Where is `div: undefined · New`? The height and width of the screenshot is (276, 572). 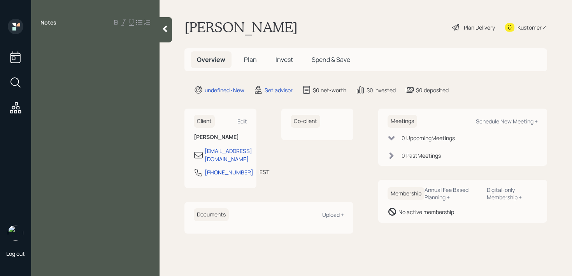
div: undefined · New is located at coordinates (224, 90).